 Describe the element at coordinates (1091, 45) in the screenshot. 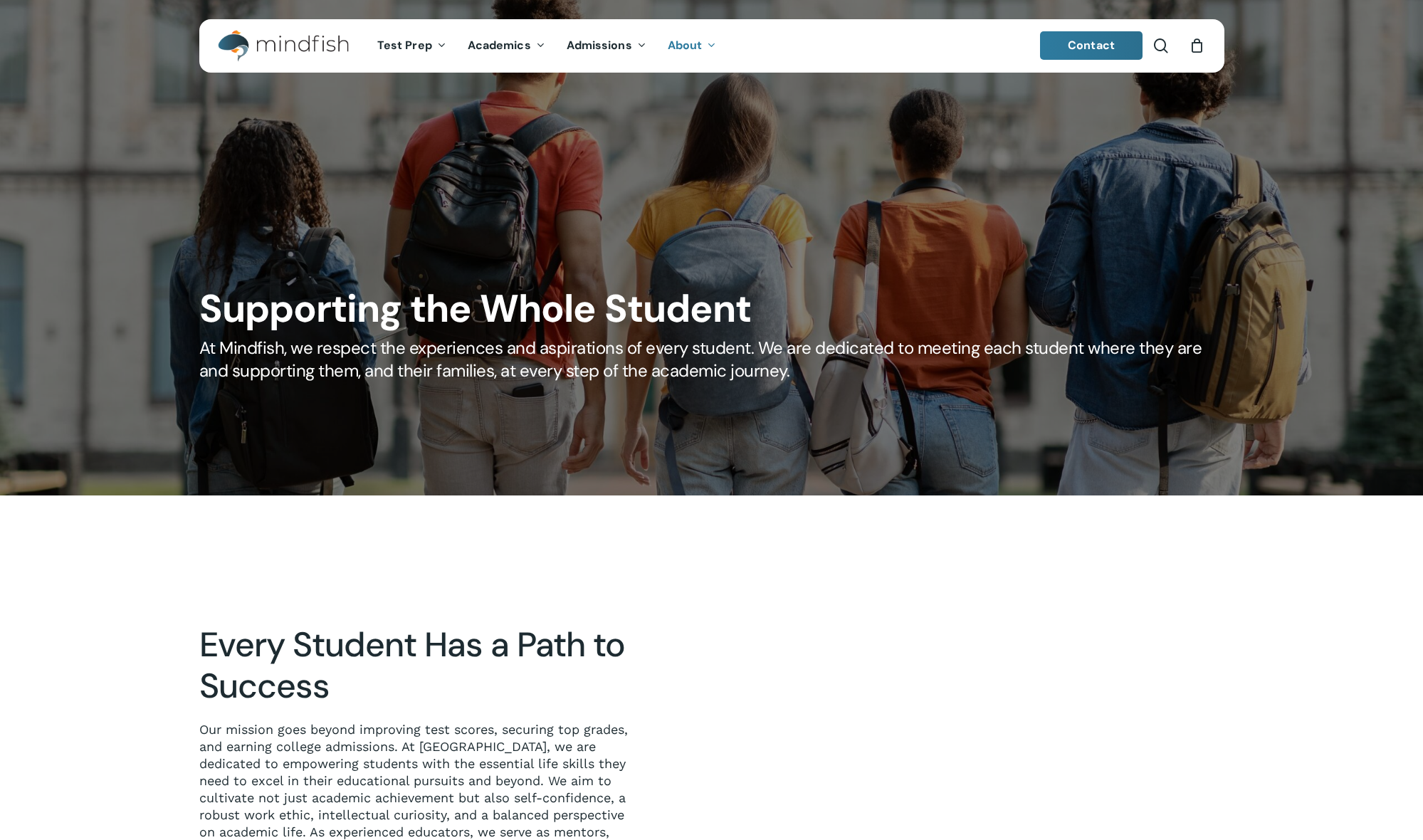

I see `span: Contact` at that location.